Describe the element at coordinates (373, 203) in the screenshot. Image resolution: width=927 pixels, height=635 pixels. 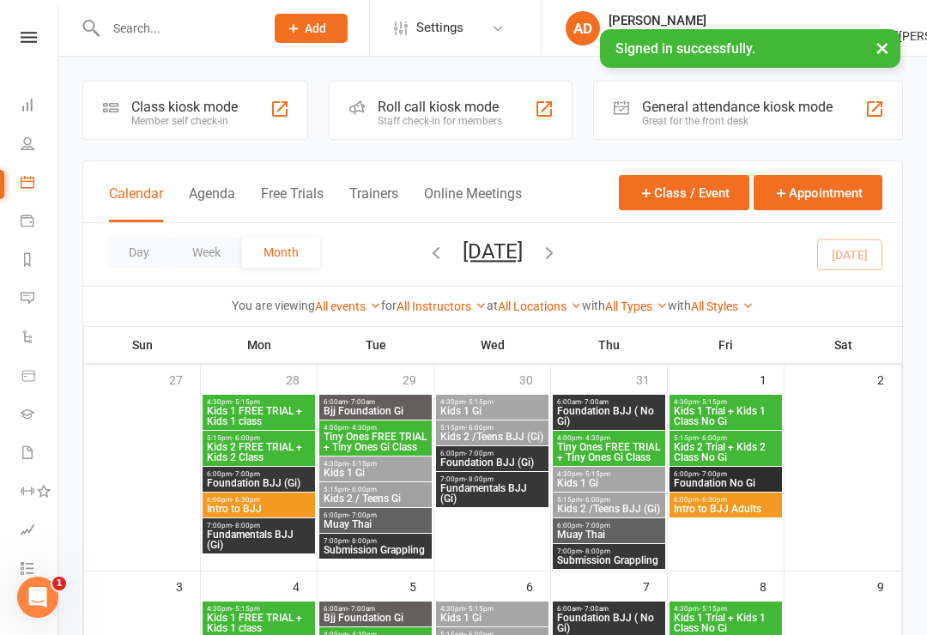
I see `button: Trainers` at that location.